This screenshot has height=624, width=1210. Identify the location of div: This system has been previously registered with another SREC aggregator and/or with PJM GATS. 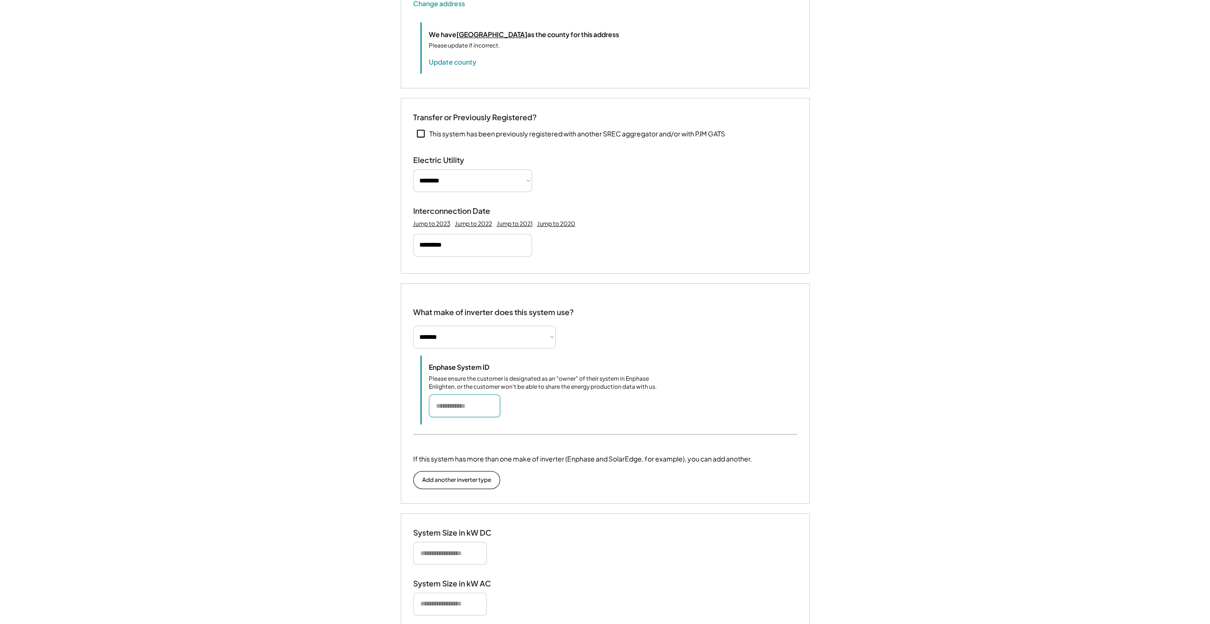
(577, 134).